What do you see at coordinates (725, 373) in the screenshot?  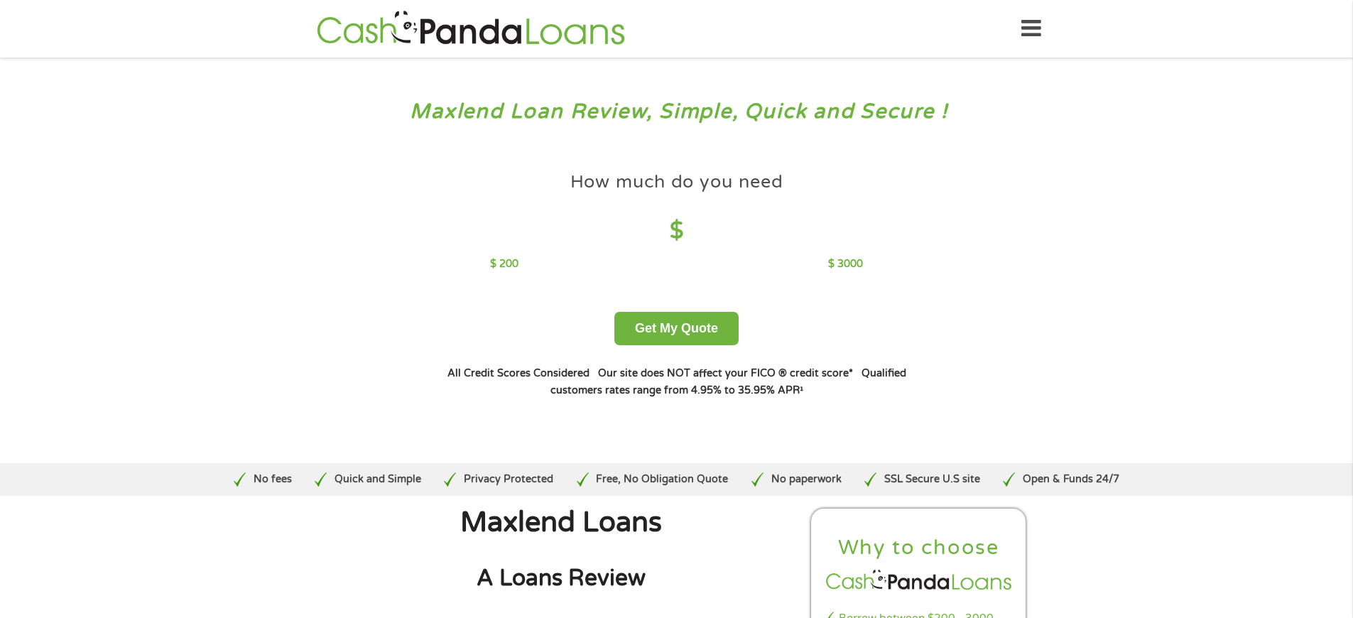 I see `strong: Our site does NOT affect your FICO ® credit score*` at bounding box center [725, 373].